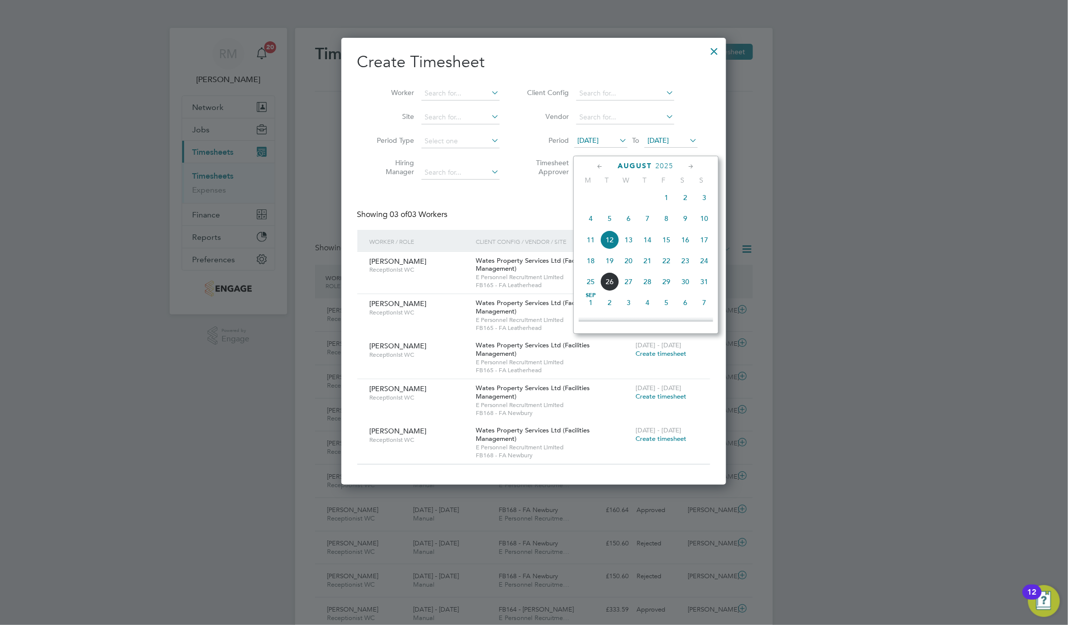 The height and width of the screenshot is (625, 1068). What do you see at coordinates (591, 261) in the screenshot?
I see `span: 18` at bounding box center [591, 261].